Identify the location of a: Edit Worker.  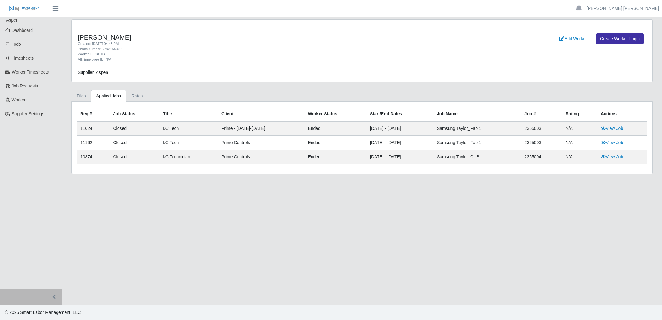
(573, 39).